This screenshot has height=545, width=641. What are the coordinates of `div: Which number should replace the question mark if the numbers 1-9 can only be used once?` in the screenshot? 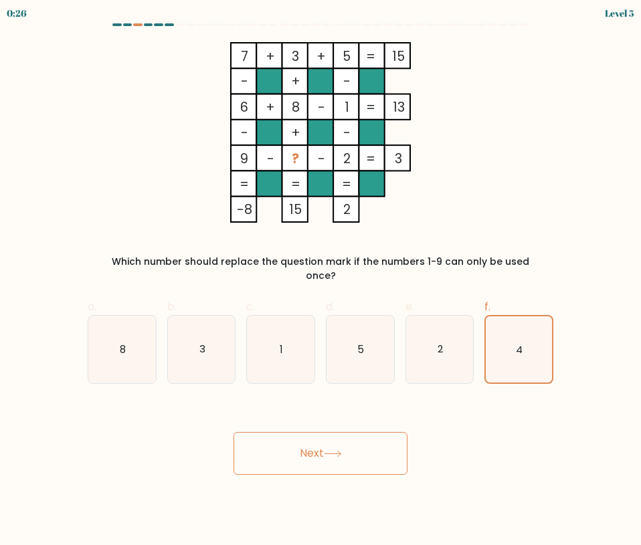 It's located at (321, 269).